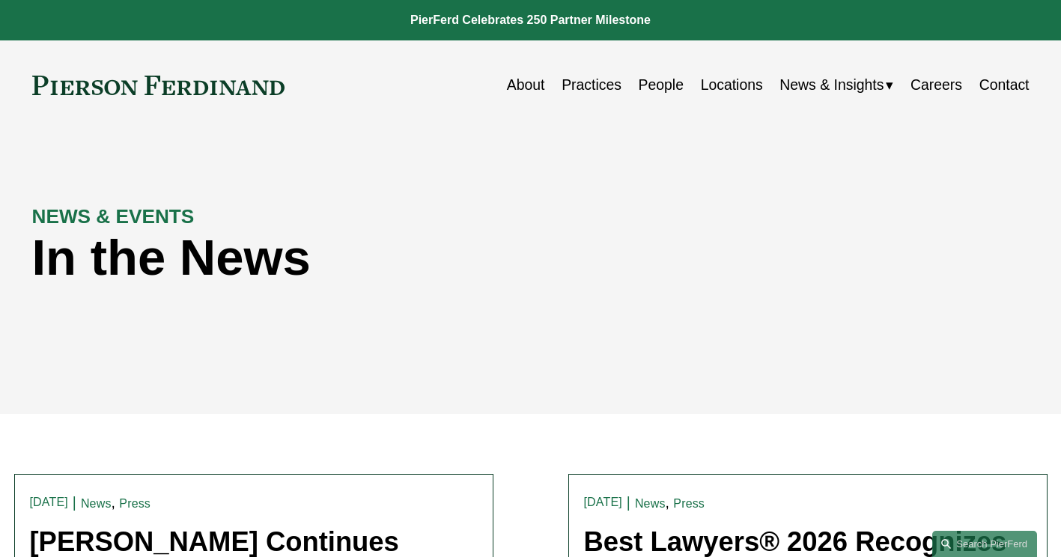 The image size is (1061, 557). I want to click on a: Locations, so click(732, 85).